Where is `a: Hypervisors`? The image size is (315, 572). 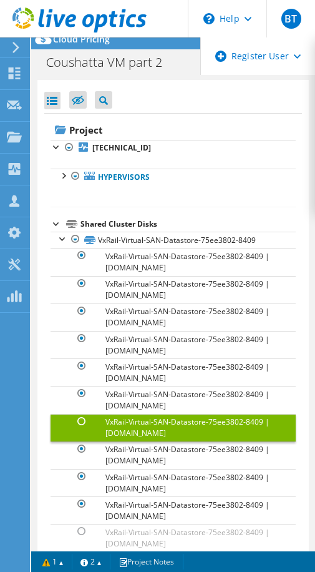
a: Hypervisors is located at coordinates (173, 177).